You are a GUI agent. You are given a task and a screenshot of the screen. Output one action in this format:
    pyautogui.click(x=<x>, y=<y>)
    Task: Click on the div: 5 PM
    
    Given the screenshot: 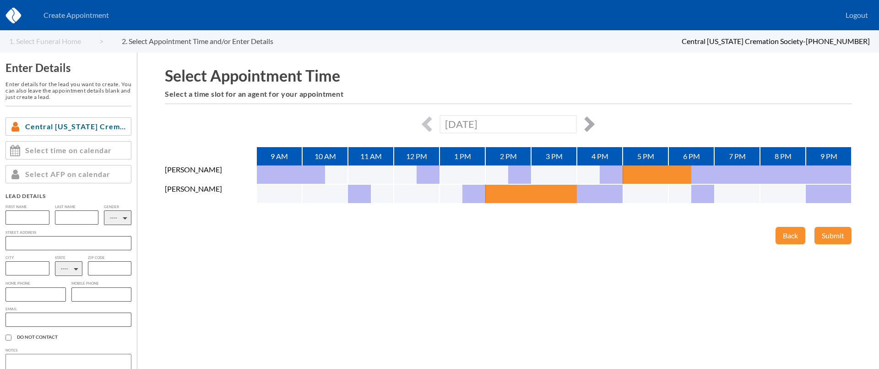 What is the action you would take?
    pyautogui.click(x=646, y=156)
    